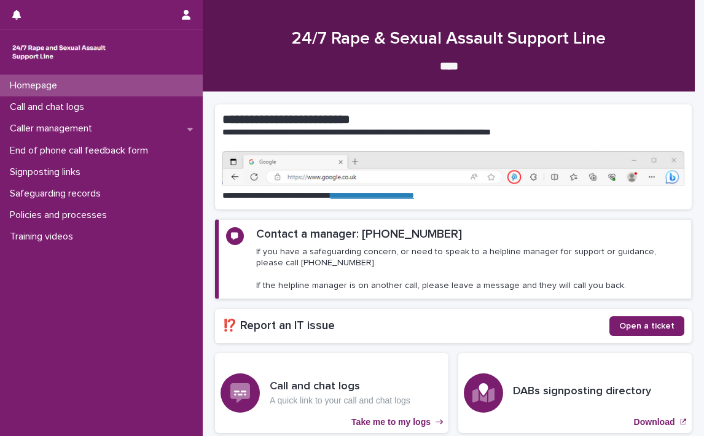 This screenshot has height=436, width=704. Describe the element at coordinates (416, 326) in the screenshot. I see `h2: ⁉️ Report an IT issue` at that location.